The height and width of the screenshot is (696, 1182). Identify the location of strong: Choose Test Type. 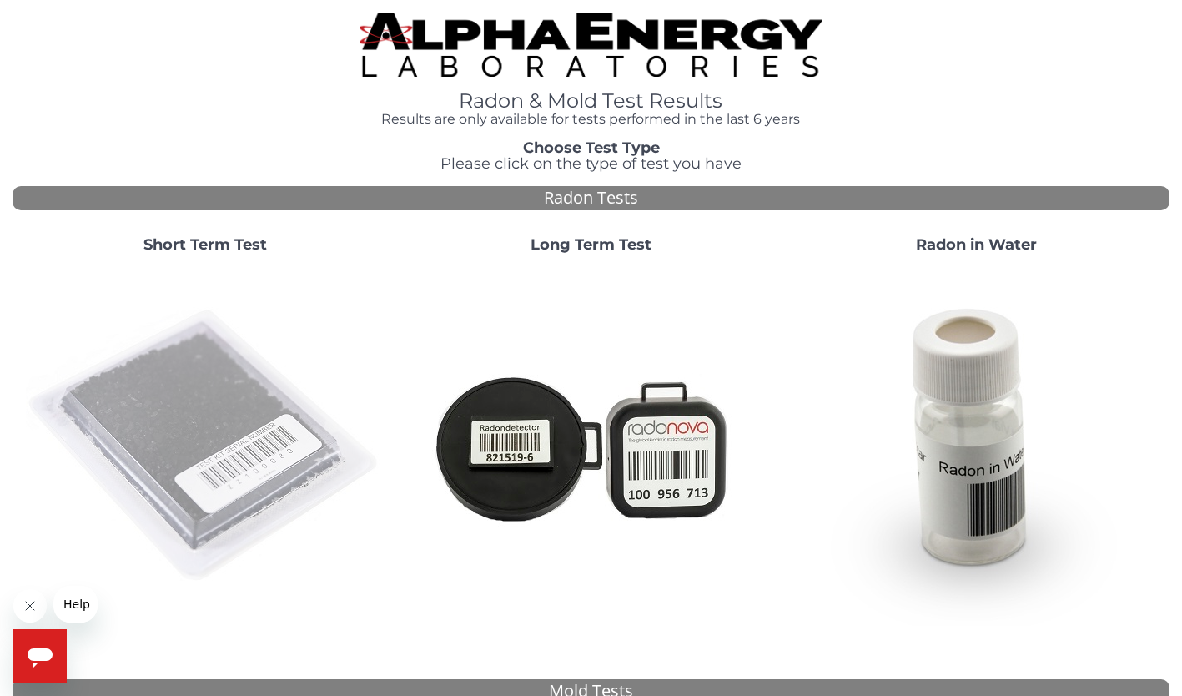
(591, 148).